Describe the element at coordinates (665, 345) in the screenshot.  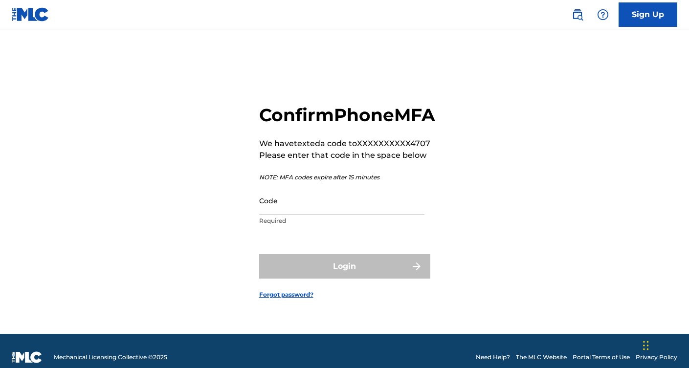
I see `div: Widget de chat` at that location.